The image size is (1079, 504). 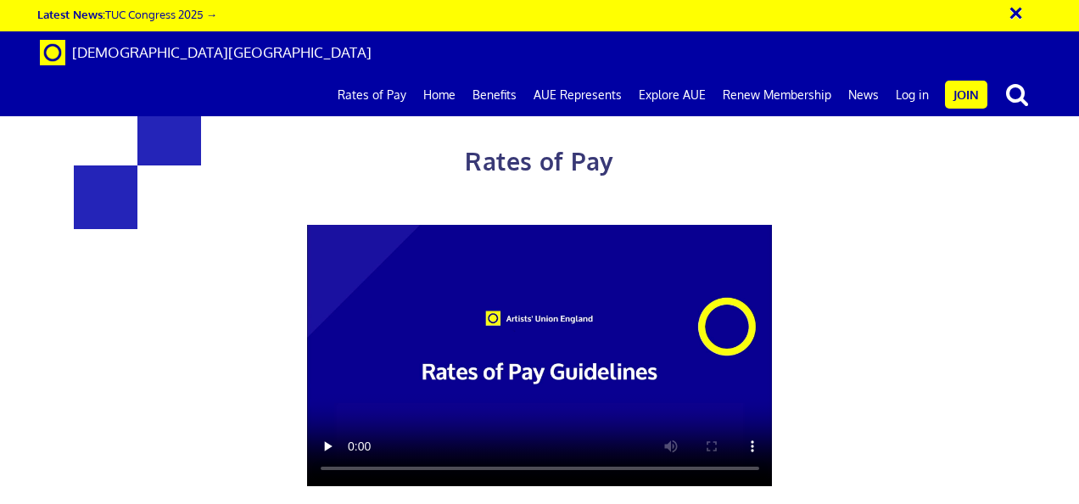 What do you see at coordinates (371, 95) in the screenshot?
I see `a: Rates of Pay` at bounding box center [371, 95].